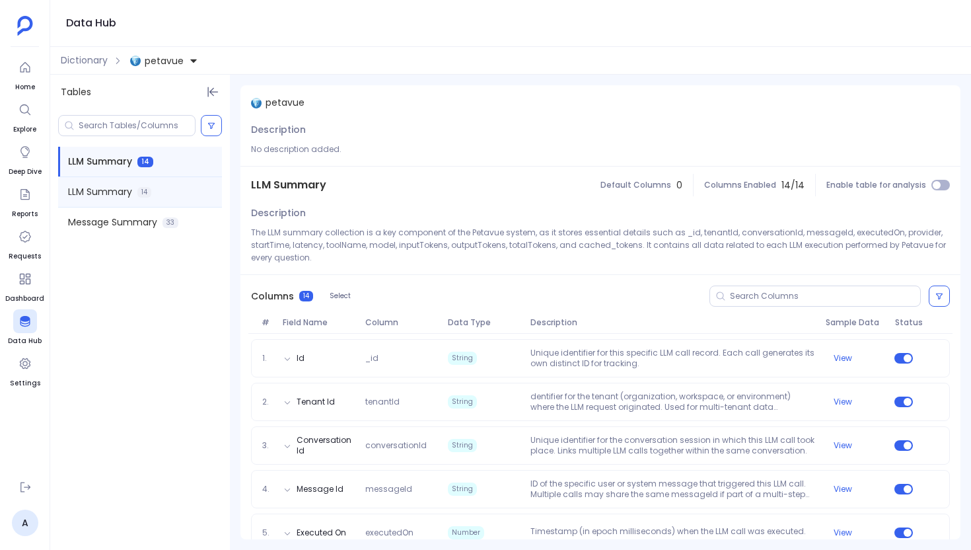 This screenshot has height=550, width=971. I want to click on p: Unique identifier for the conversation session in which this LLM call took place. Links multiple ..., so click(672, 445).